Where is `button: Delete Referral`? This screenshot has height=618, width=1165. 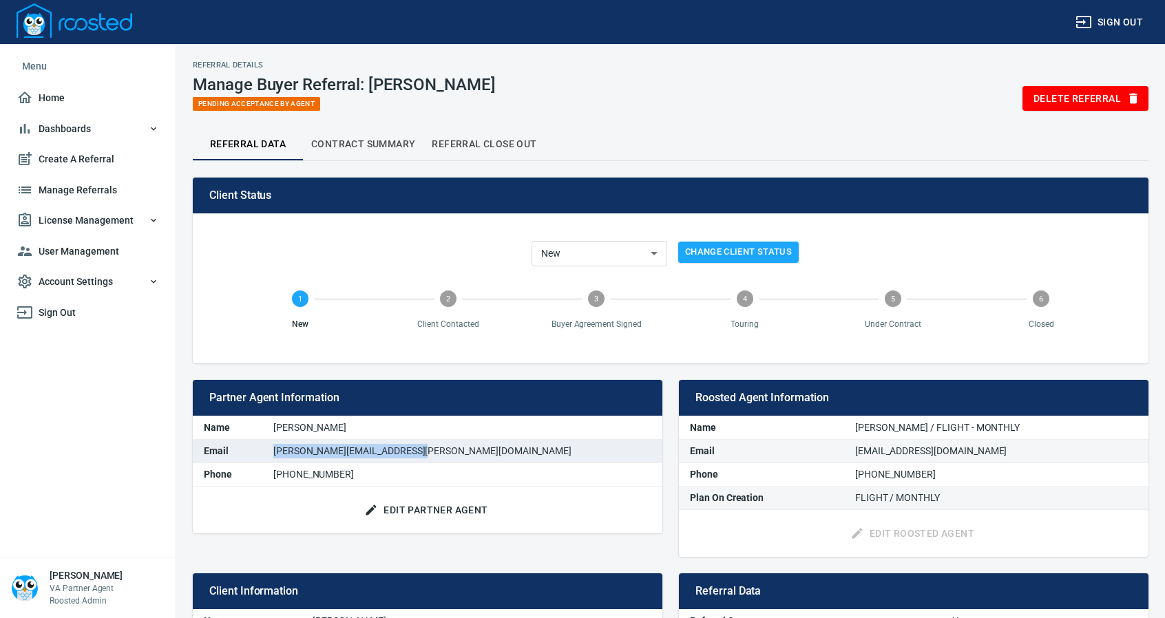 button: Delete Referral is located at coordinates (1085, 98).